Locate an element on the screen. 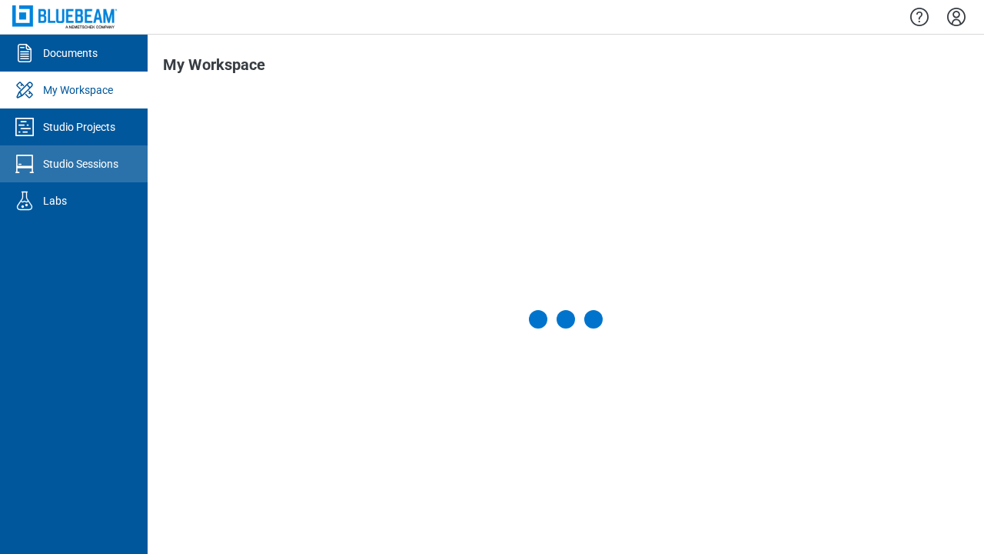 The width and height of the screenshot is (984, 554). img: Bluebeam, Inc. is located at coordinates (65, 16).